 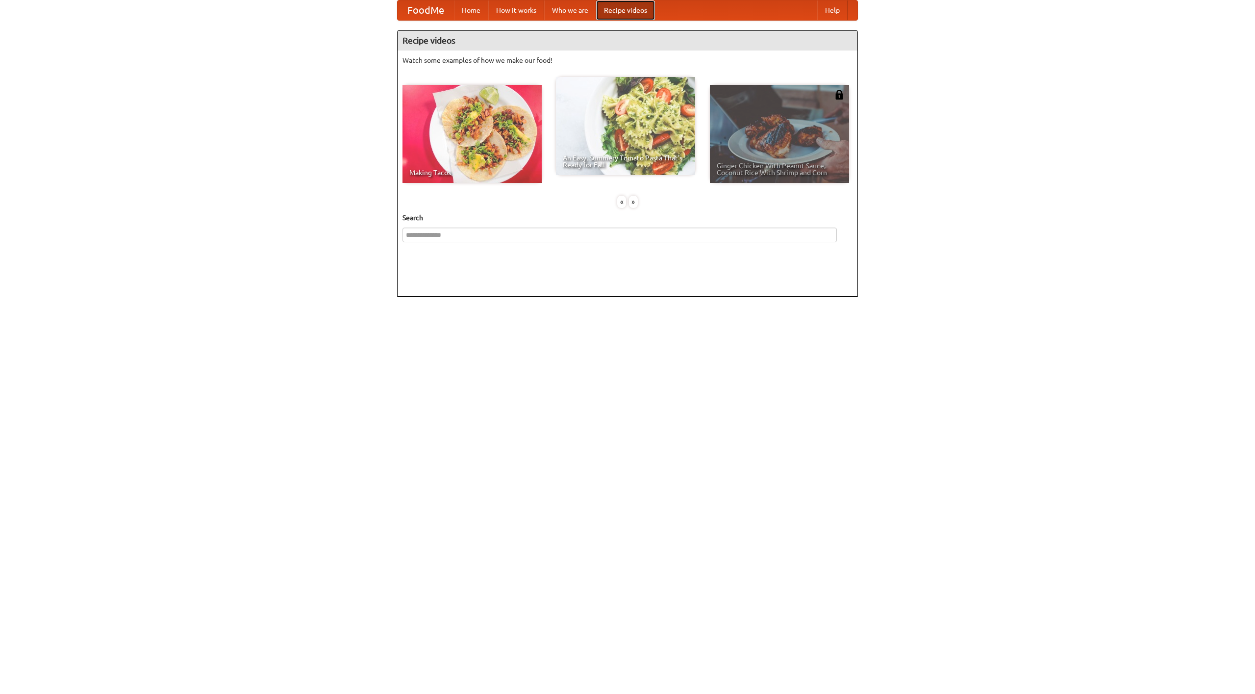 What do you see at coordinates (833, 10) in the screenshot?
I see `a: Help` at bounding box center [833, 10].